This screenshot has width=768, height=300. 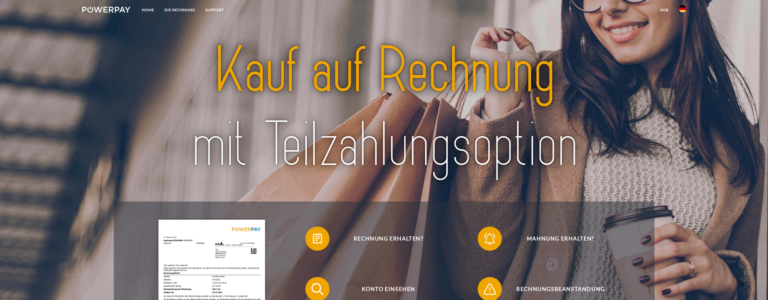 What do you see at coordinates (384, 239) in the screenshot?
I see `button: Rechnung erhalten?` at bounding box center [384, 239].